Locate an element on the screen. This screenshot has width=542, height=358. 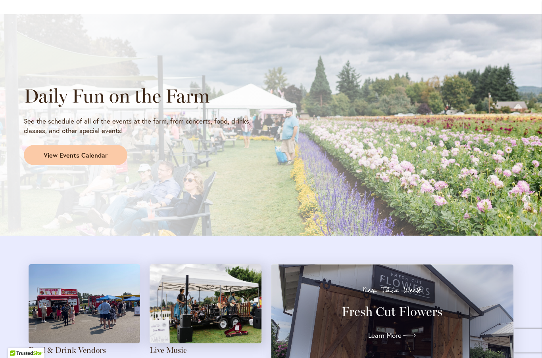
h3: Fresh Cut Flowers is located at coordinates (392, 312).